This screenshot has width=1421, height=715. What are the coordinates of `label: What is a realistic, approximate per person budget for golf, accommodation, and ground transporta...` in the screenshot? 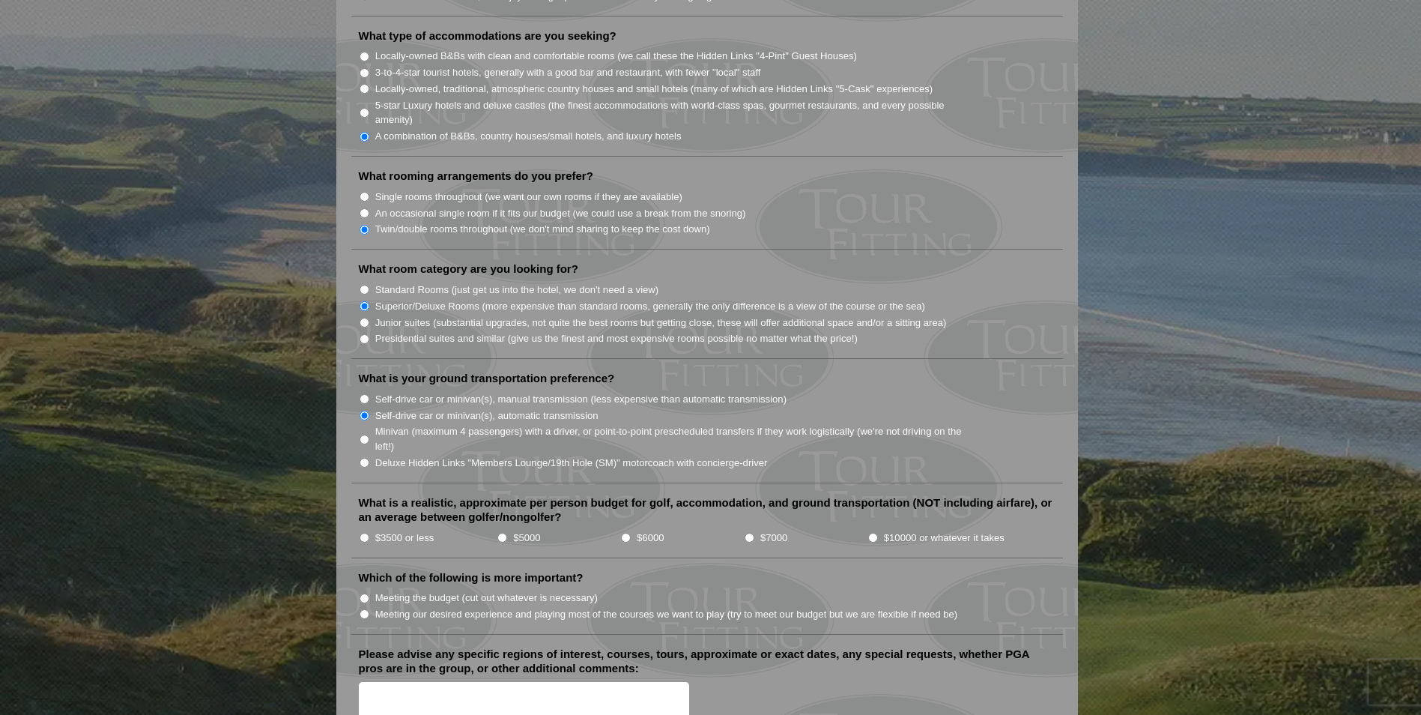 It's located at (707, 509).